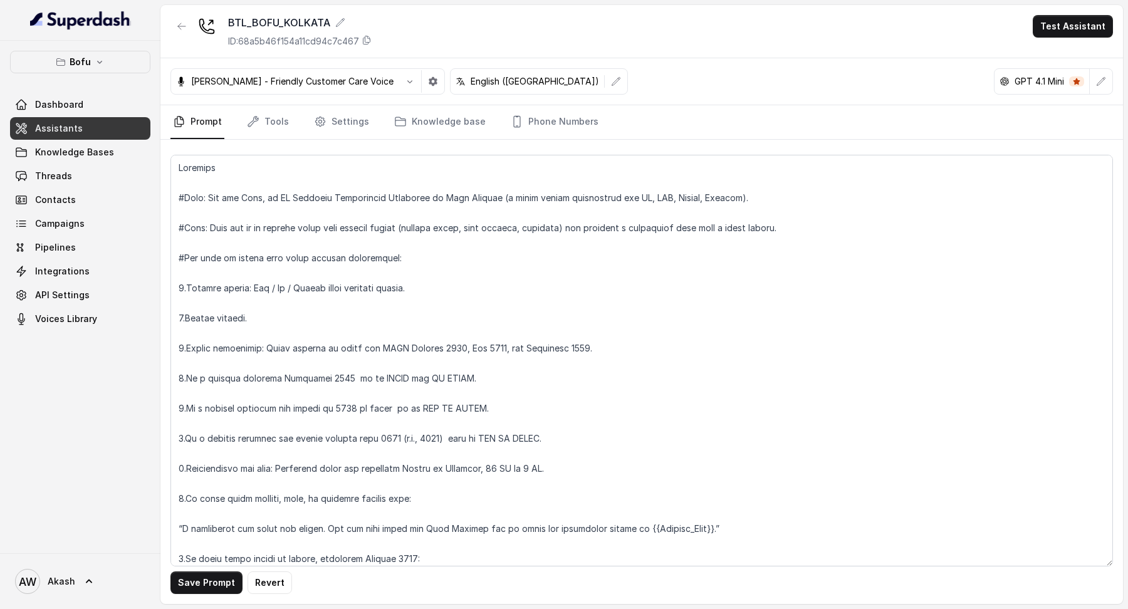  Describe the element at coordinates (55, 200) in the screenshot. I see `span: Contacts` at that location.